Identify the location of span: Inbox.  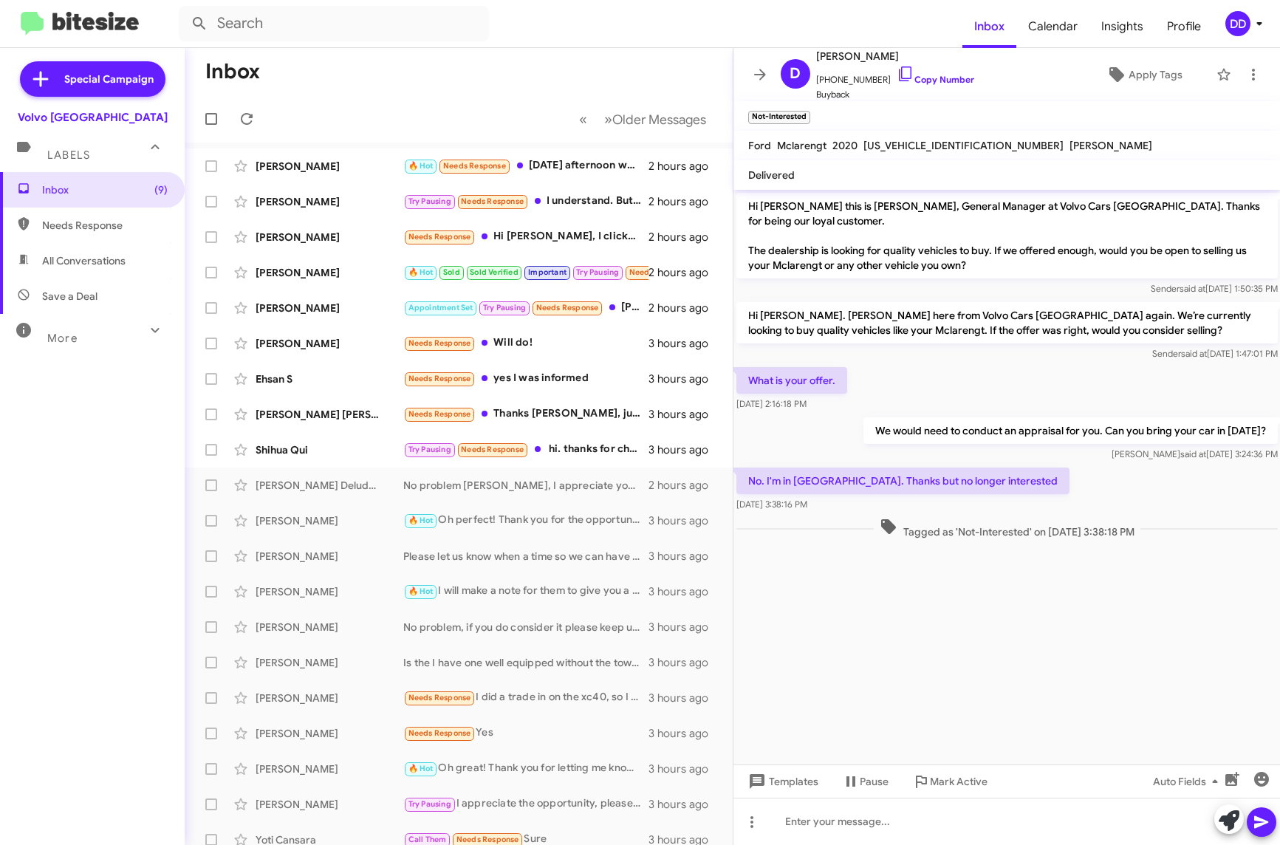
(989, 27).